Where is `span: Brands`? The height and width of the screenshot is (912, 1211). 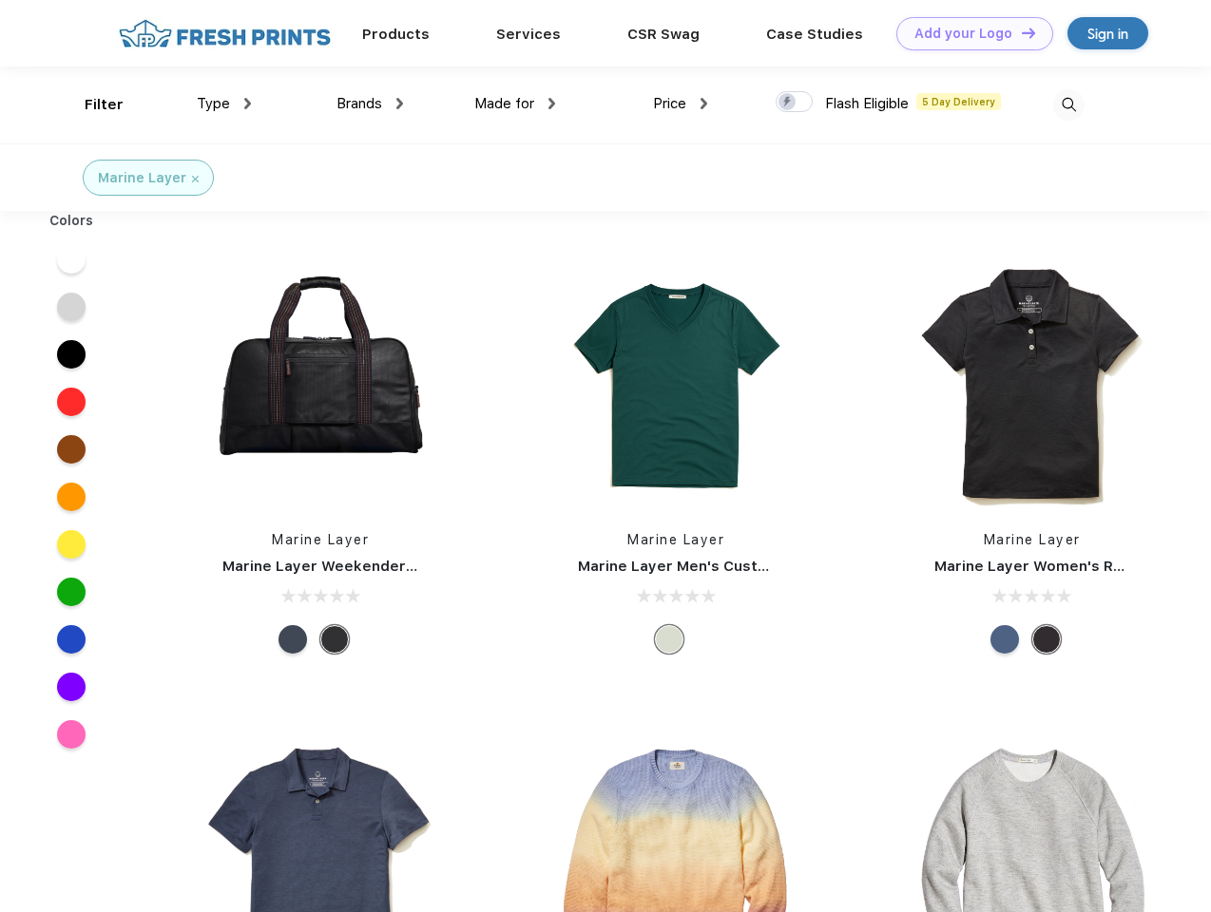 span: Brands is located at coordinates (359, 104).